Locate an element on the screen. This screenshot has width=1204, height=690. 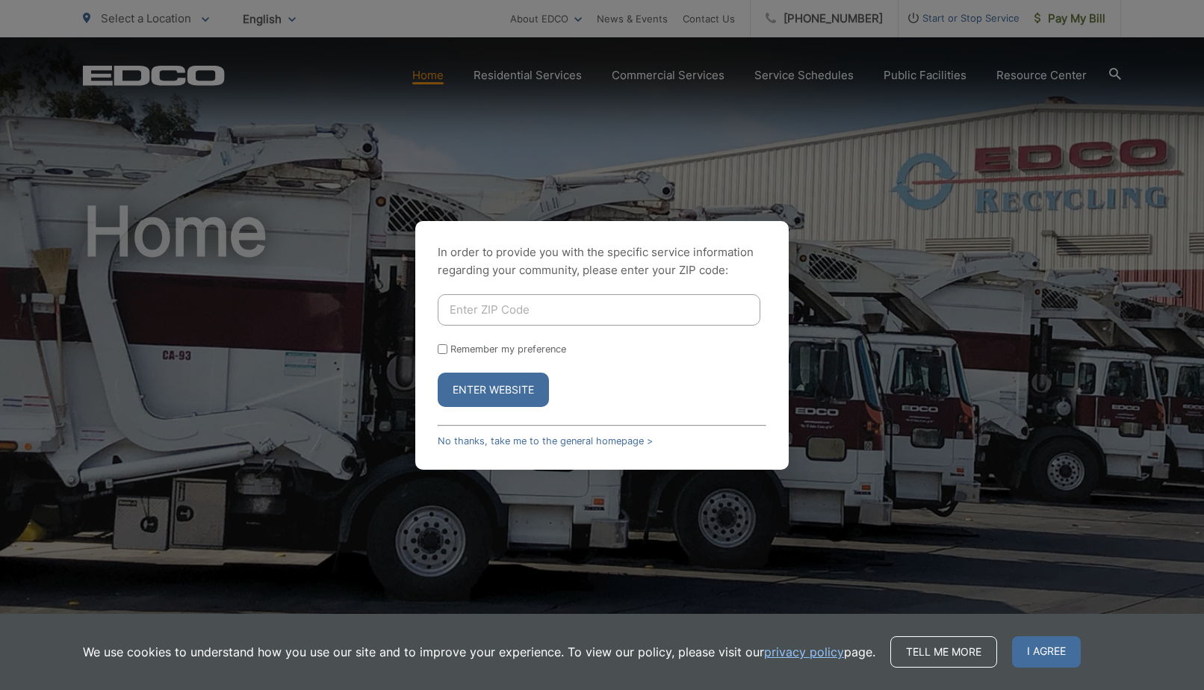
a: Tell me more is located at coordinates (943, 652).